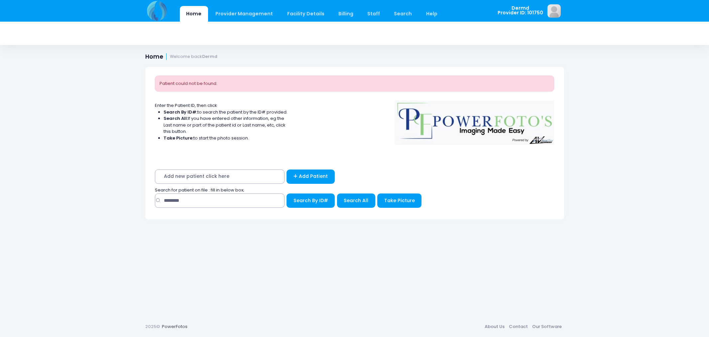 This screenshot has height=337, width=709. Describe the element at coordinates (356, 200) in the screenshot. I see `button: Search All` at that location.